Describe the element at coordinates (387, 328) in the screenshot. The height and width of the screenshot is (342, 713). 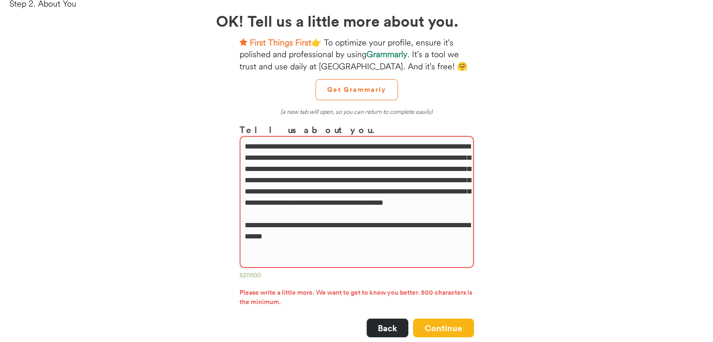
I see `button: Back` at that location.